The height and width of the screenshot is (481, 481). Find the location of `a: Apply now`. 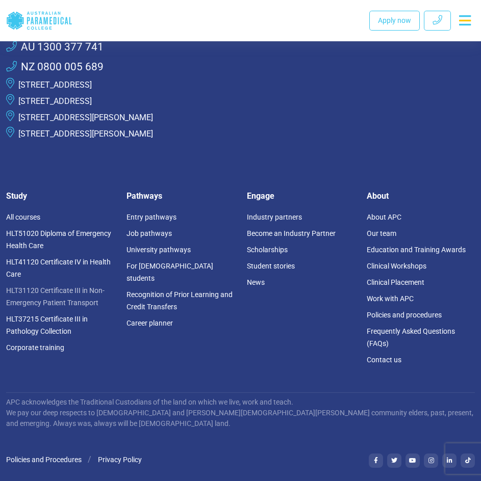

a: Apply now is located at coordinates (394, 20).